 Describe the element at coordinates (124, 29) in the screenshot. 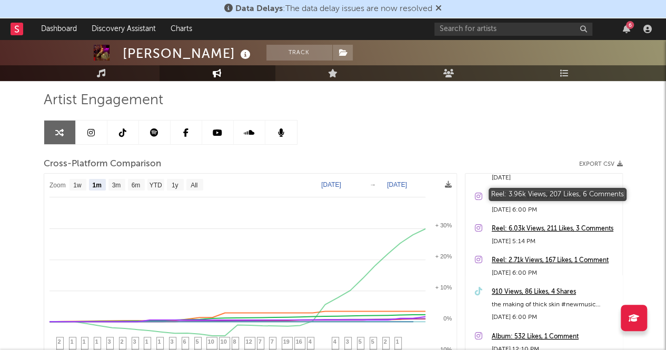

I see `a: Discovery Assistant` at that location.